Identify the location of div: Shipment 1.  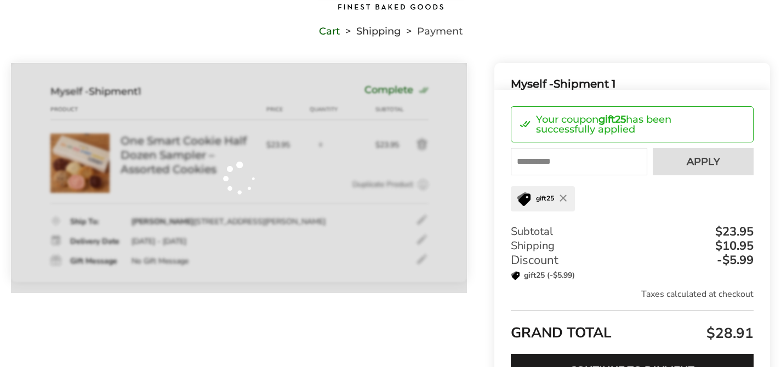
(627, 84).